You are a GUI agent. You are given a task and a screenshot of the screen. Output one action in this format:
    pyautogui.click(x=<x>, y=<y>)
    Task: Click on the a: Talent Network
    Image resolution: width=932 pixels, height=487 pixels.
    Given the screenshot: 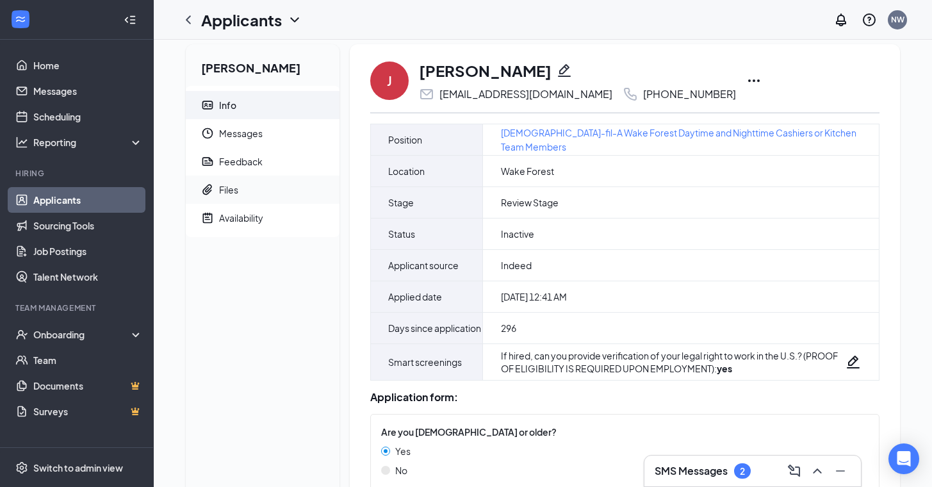 What is the action you would take?
    pyautogui.click(x=88, y=277)
    